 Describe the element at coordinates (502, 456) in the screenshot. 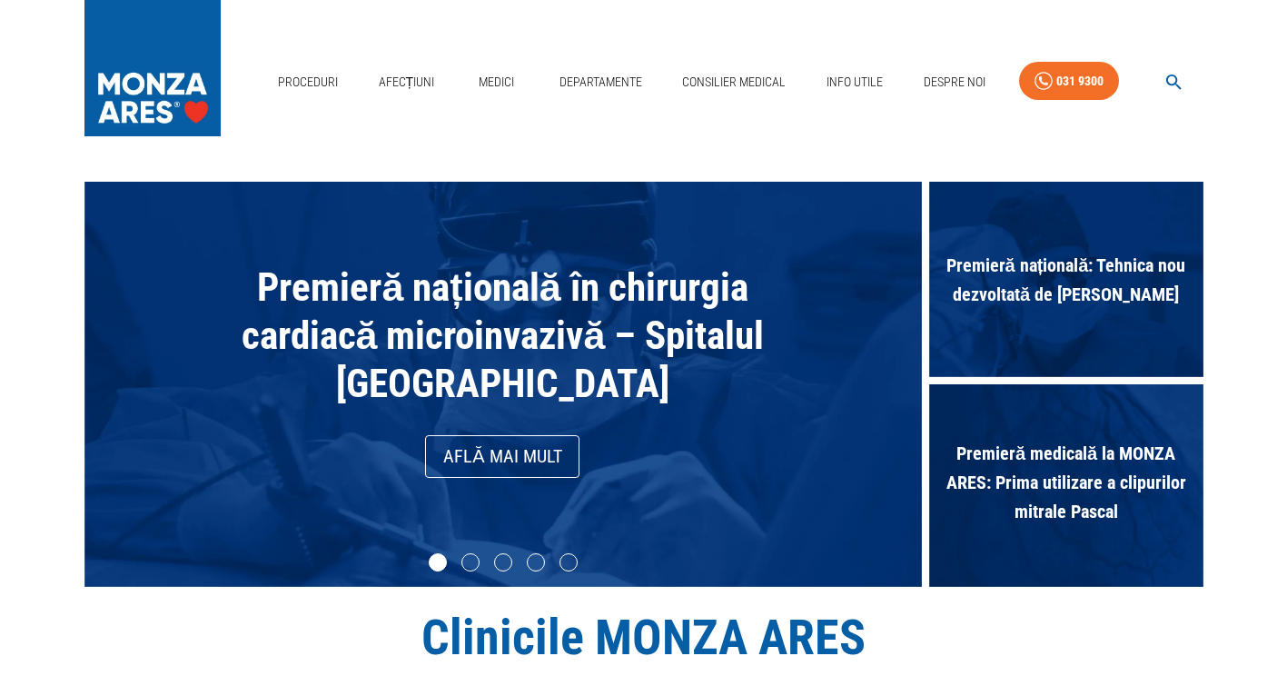

I see `a: Află mai mult` at that location.